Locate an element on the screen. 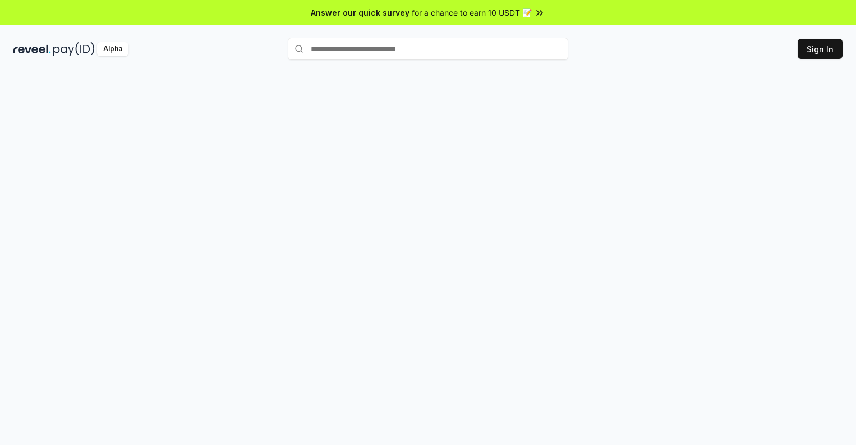  span: Answer our quick survey is located at coordinates (360, 12).